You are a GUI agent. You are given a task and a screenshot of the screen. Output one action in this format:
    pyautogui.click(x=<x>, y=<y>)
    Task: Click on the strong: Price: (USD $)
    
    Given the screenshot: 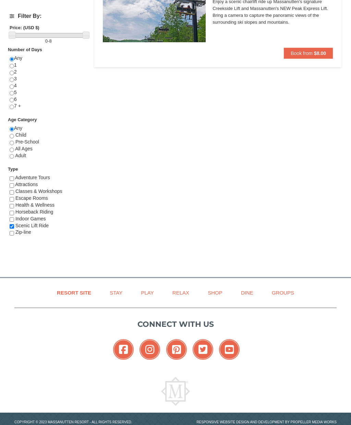 What is the action you would take?
    pyautogui.click(x=24, y=27)
    